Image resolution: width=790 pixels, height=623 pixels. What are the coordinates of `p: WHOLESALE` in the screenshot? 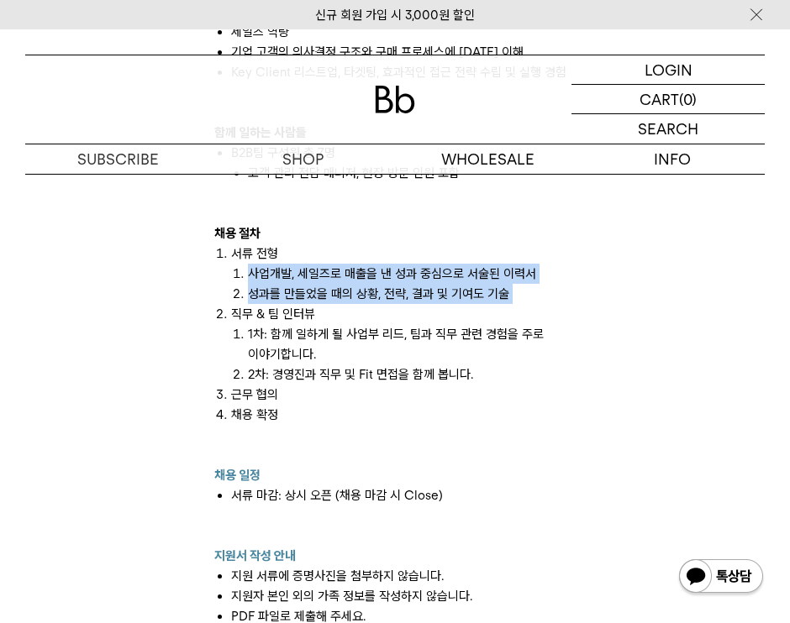 It's located at (487, 159).